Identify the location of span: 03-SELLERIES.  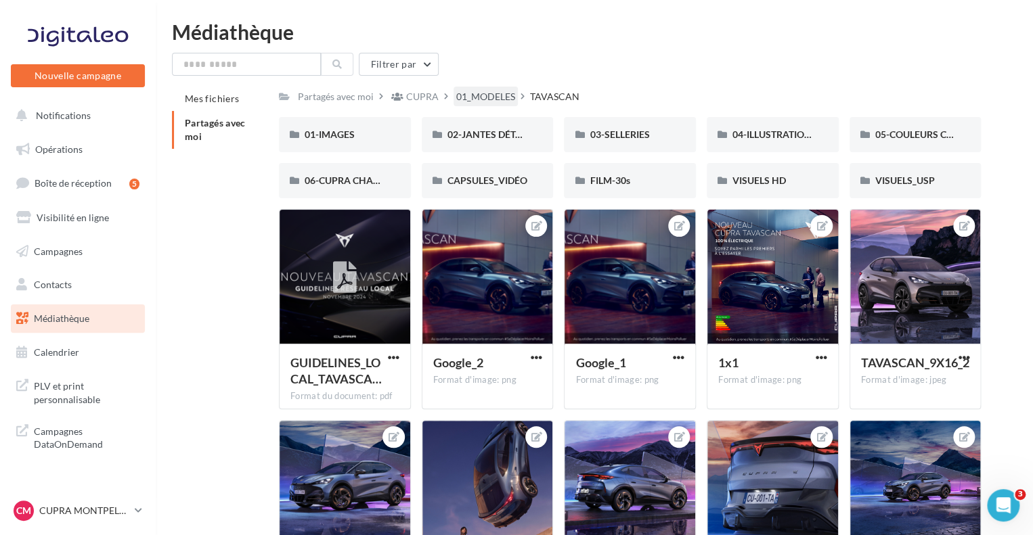
(619, 134).